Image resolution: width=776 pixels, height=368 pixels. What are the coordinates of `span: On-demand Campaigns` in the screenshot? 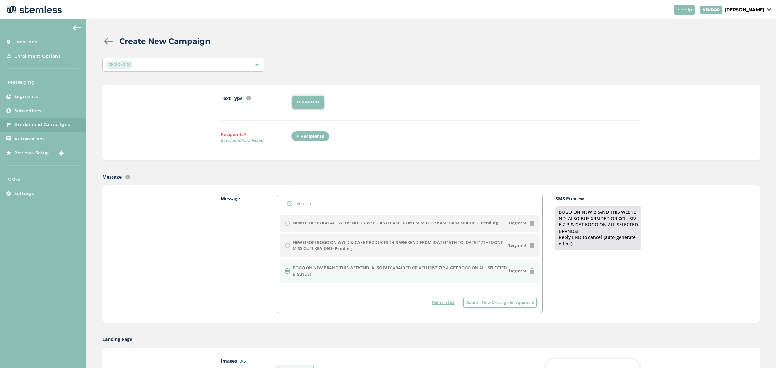 It's located at (42, 125).